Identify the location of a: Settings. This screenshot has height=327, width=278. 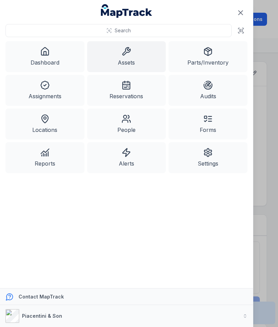
(208, 157).